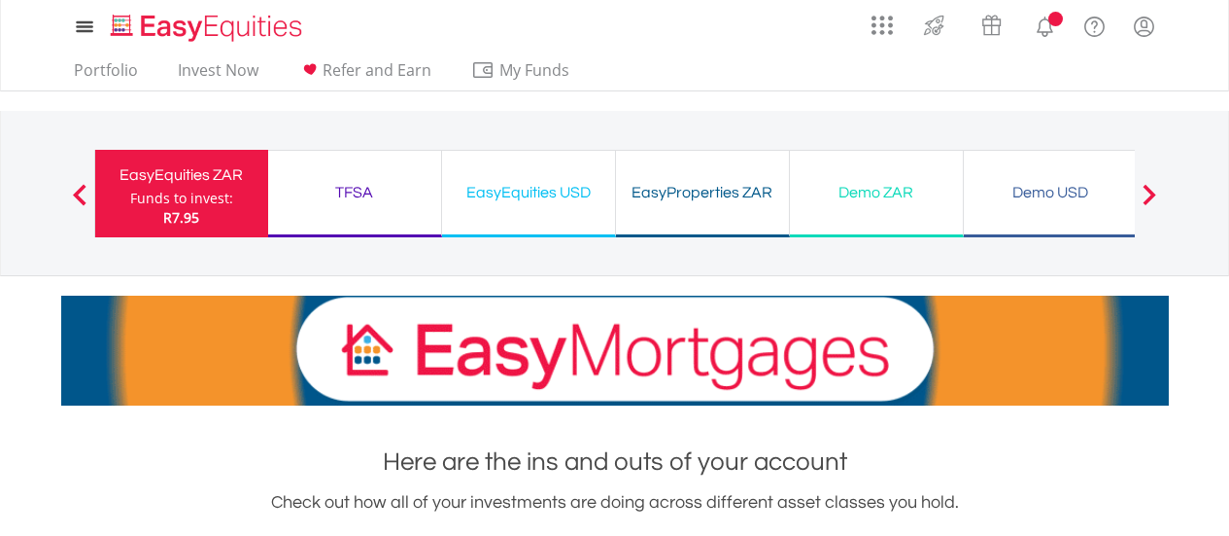 This screenshot has height=536, width=1229. I want to click on span: Refer and Earn, so click(377, 70).